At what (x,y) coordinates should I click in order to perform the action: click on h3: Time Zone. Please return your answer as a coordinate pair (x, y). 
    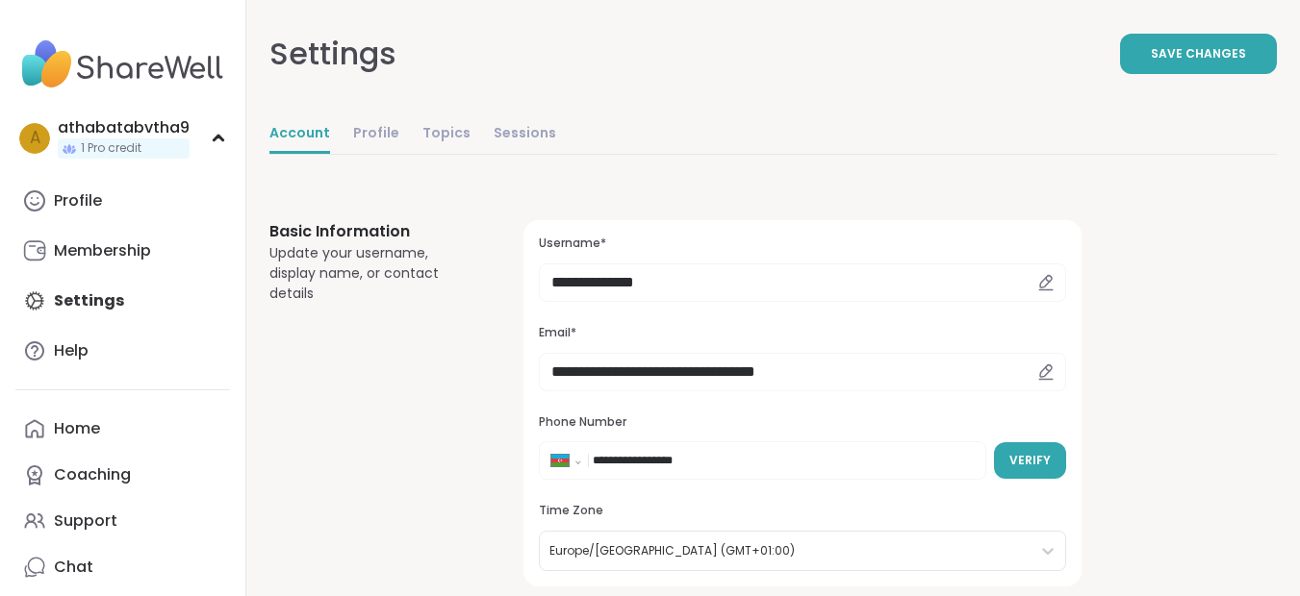
    Looking at the image, I should click on (802, 511).